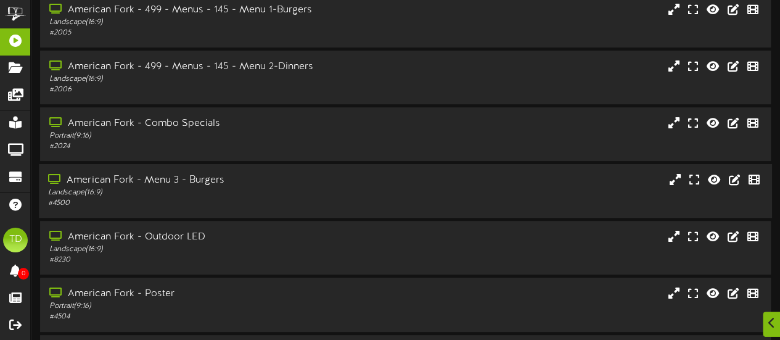 This screenshot has width=780, height=340. What do you see at coordinates (192, 33) in the screenshot?
I see `div: # 2005` at bounding box center [192, 33].